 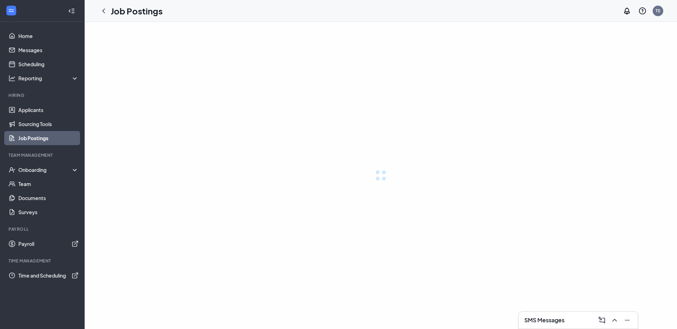 I want to click on svg: Minimize, so click(x=628, y=321).